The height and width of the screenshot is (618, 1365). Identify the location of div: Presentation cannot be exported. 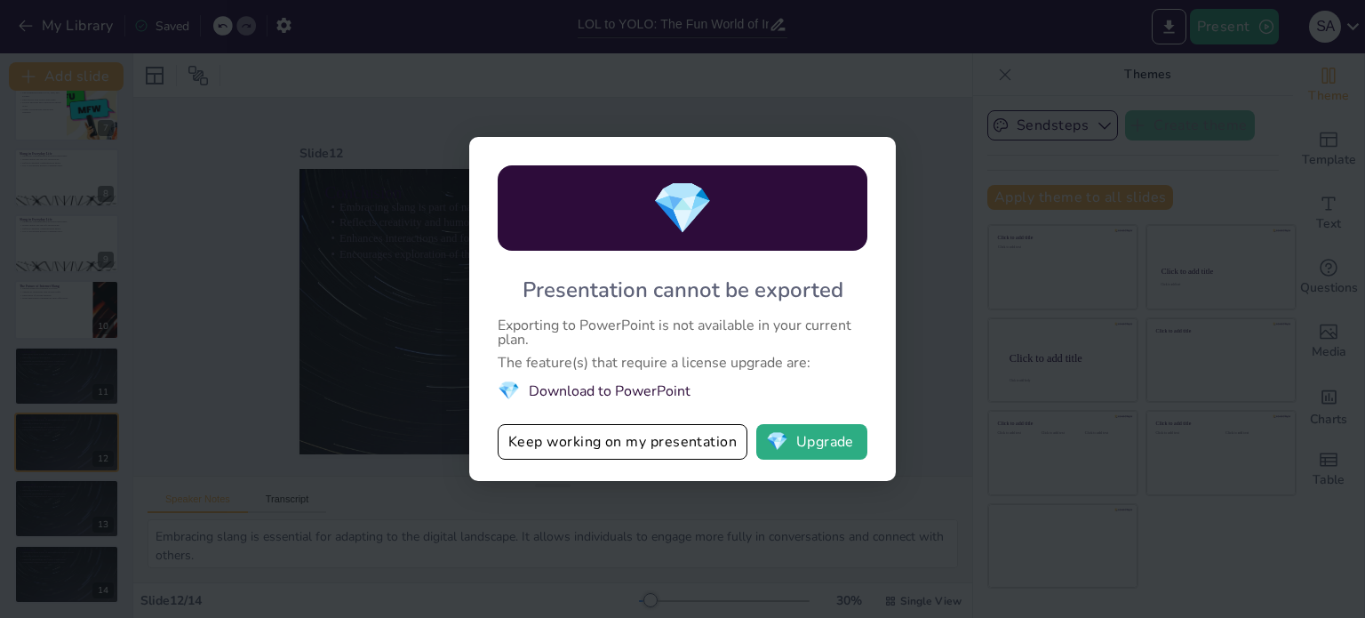
(682, 290).